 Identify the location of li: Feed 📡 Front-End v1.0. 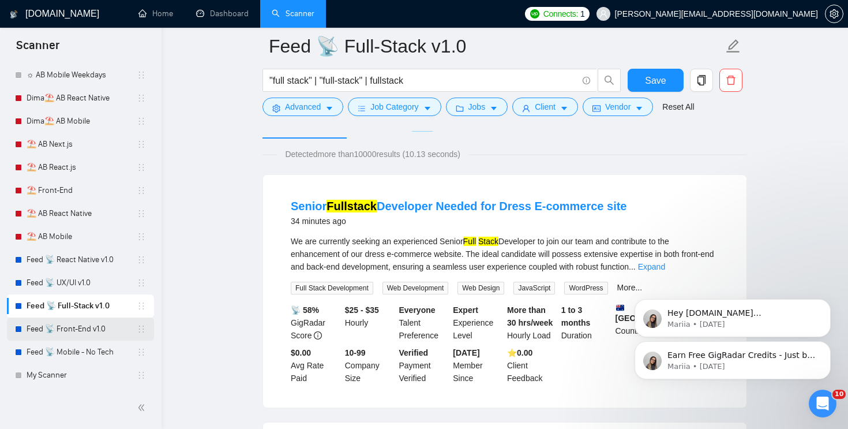
(80, 329).